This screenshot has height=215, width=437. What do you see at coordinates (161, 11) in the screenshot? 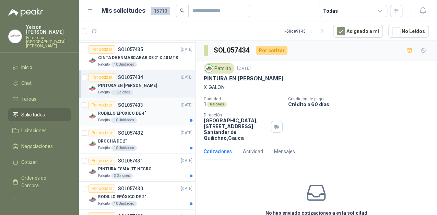
I see `span: 15713` at bounding box center [161, 11].